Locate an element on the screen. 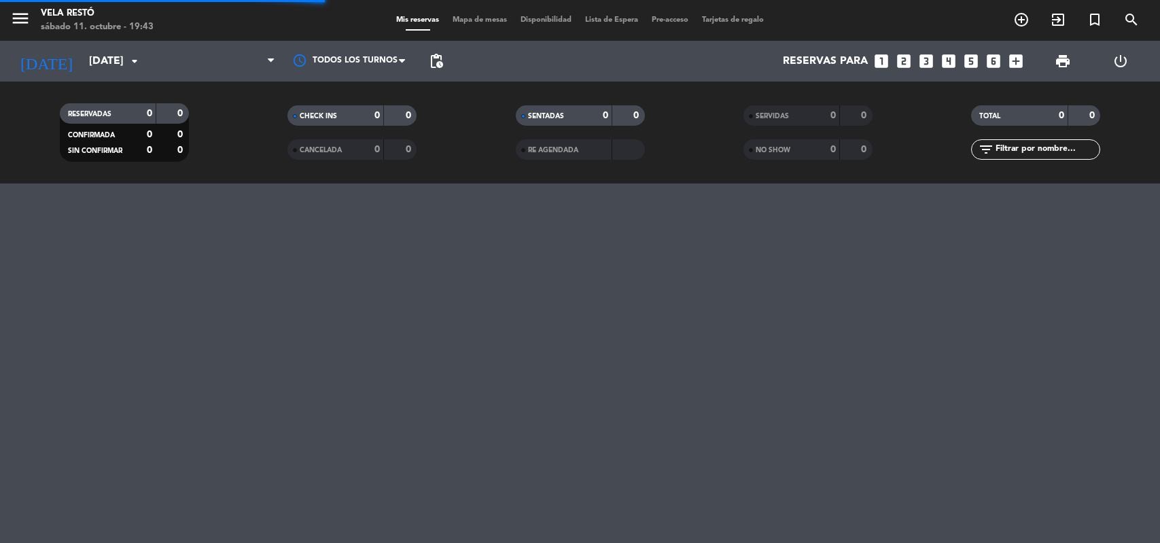 The width and height of the screenshot is (1160, 543). span: Lista de Espera is located at coordinates (612, 20).